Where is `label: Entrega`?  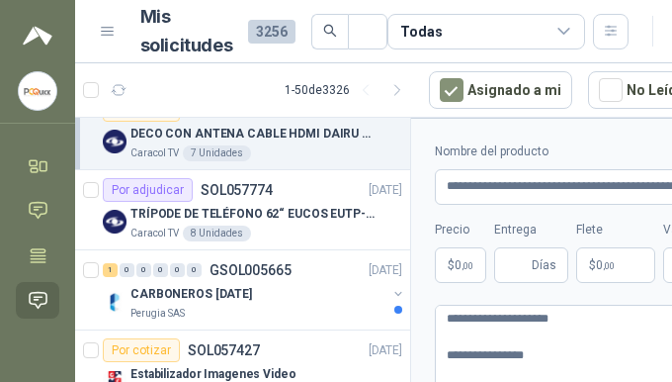
label: Entrega is located at coordinates (531, 229).